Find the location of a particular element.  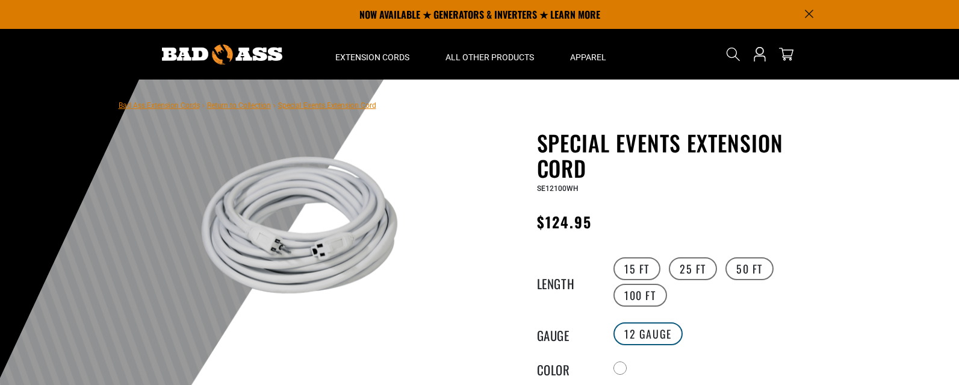

span: Special Events Extension Cord is located at coordinates (327, 105).